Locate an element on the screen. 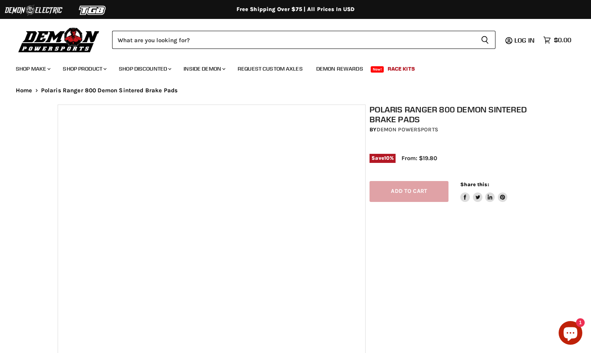 The image size is (591, 353). a: Request Custom Axles is located at coordinates (270, 69).